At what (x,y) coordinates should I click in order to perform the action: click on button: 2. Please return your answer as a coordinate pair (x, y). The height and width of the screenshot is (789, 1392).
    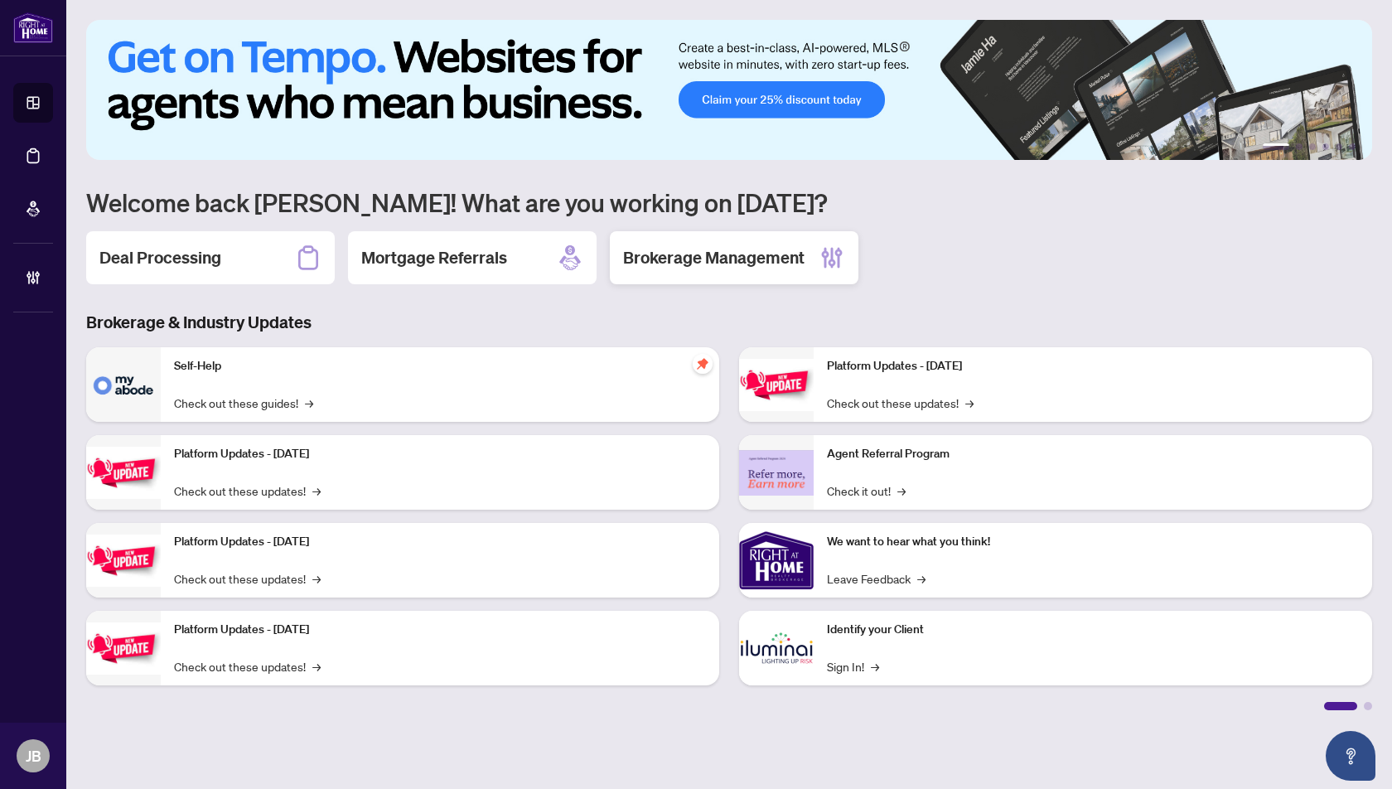
    Looking at the image, I should click on (1299, 147).